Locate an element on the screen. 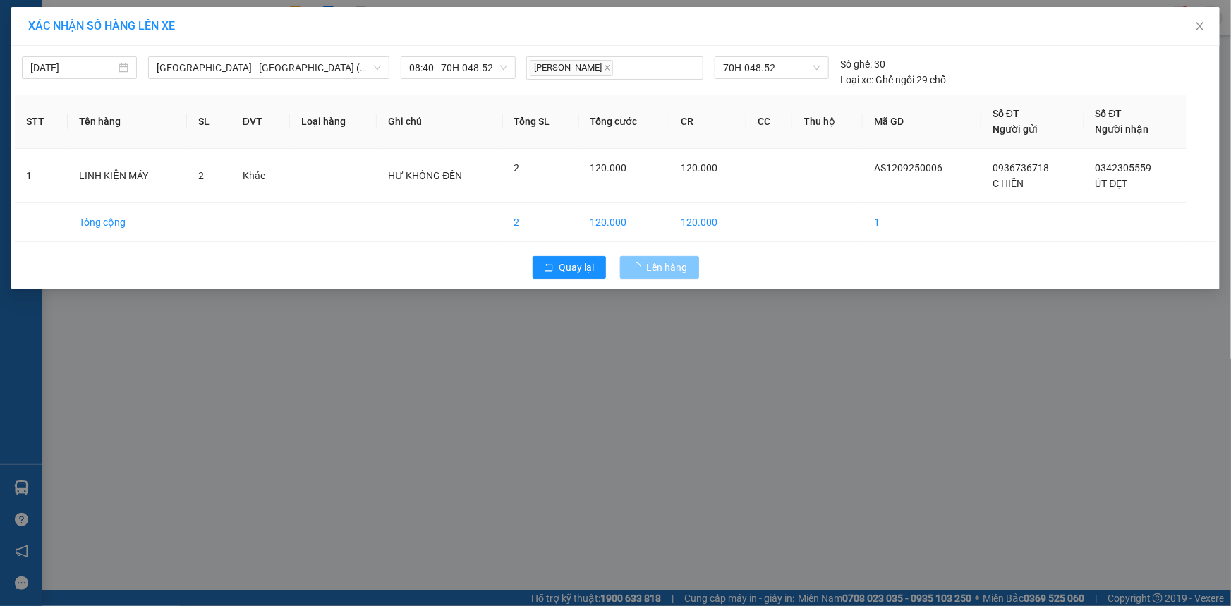 The width and height of the screenshot is (1231, 606). span: XÁC NHẬN SỐ HÀNG LÊN XE is located at coordinates (102, 25).